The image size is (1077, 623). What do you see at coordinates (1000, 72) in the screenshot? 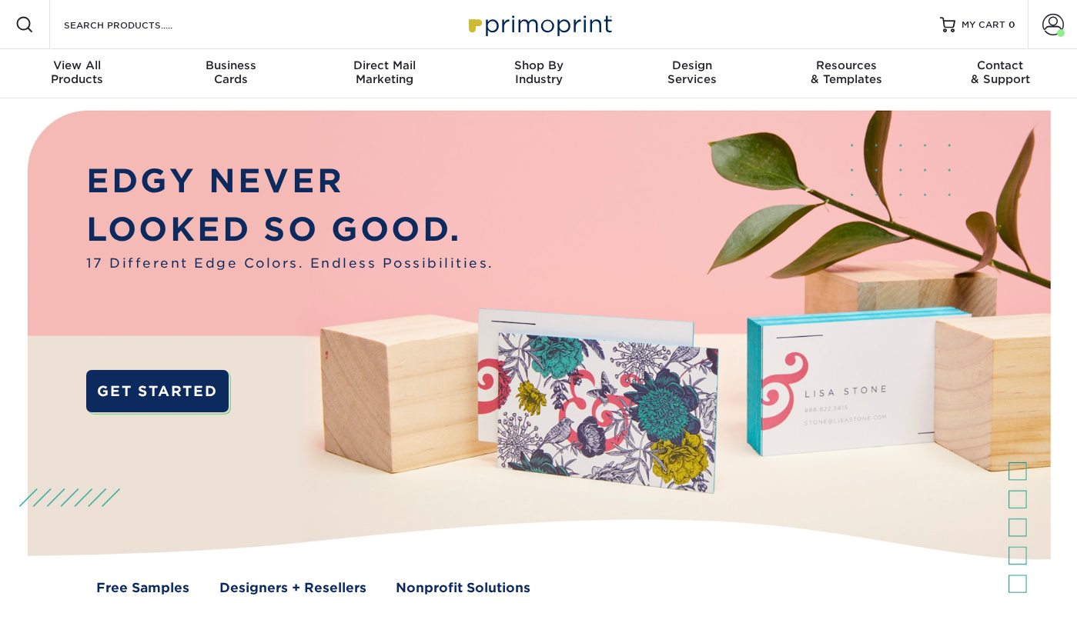
I see `div: & Support` at bounding box center [1000, 72].